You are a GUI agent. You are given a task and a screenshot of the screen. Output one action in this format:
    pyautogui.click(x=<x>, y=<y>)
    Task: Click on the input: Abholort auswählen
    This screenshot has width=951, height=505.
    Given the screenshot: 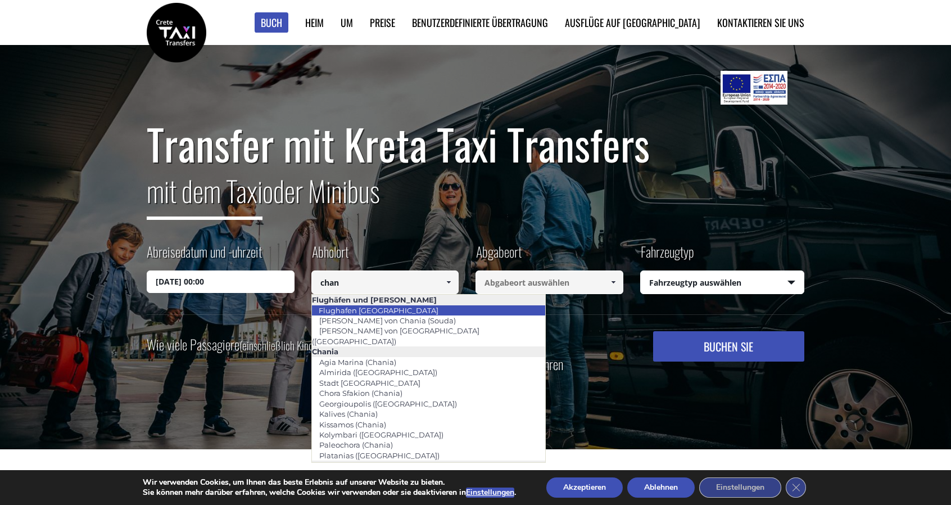 What is the action you would take?
    pyautogui.click(x=385, y=282)
    